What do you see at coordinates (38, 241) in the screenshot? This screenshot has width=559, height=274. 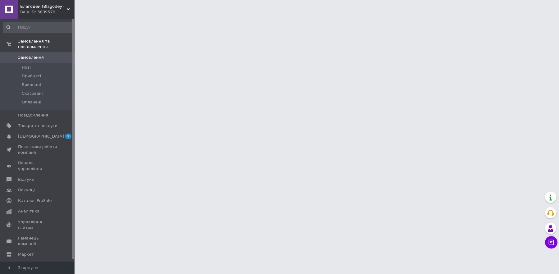 I see `span: Гаманець компанії` at bounding box center [38, 241].